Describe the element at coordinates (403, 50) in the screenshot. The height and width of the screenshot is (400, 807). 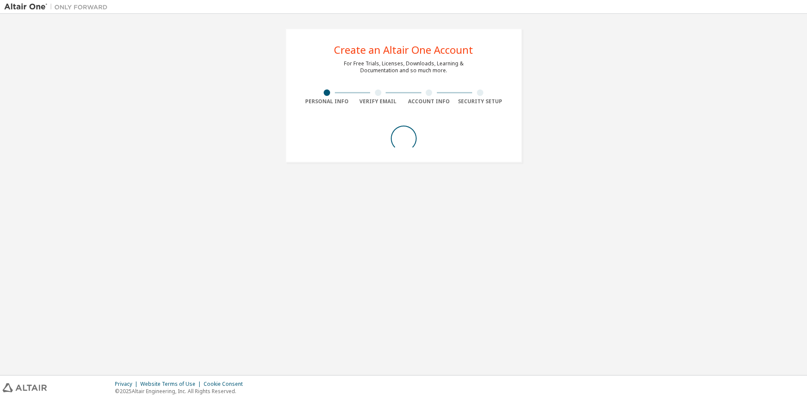
I see `div: Create an Altair One Account` at that location.